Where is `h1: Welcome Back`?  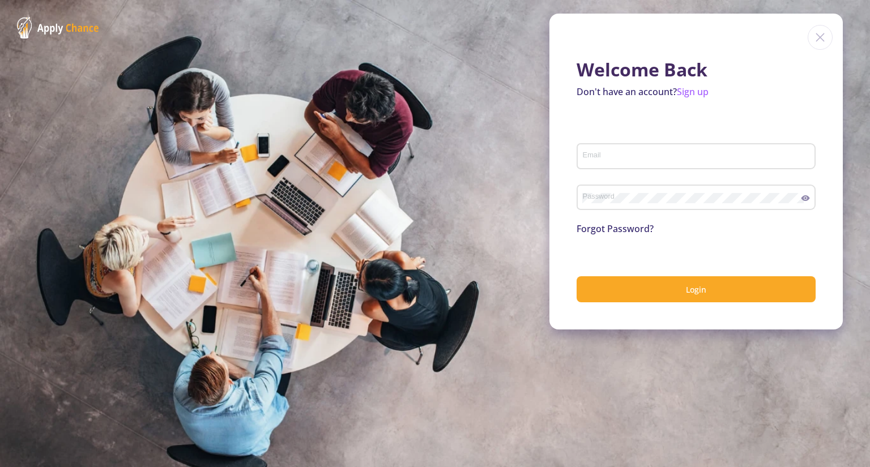 h1: Welcome Back is located at coordinates (696, 70).